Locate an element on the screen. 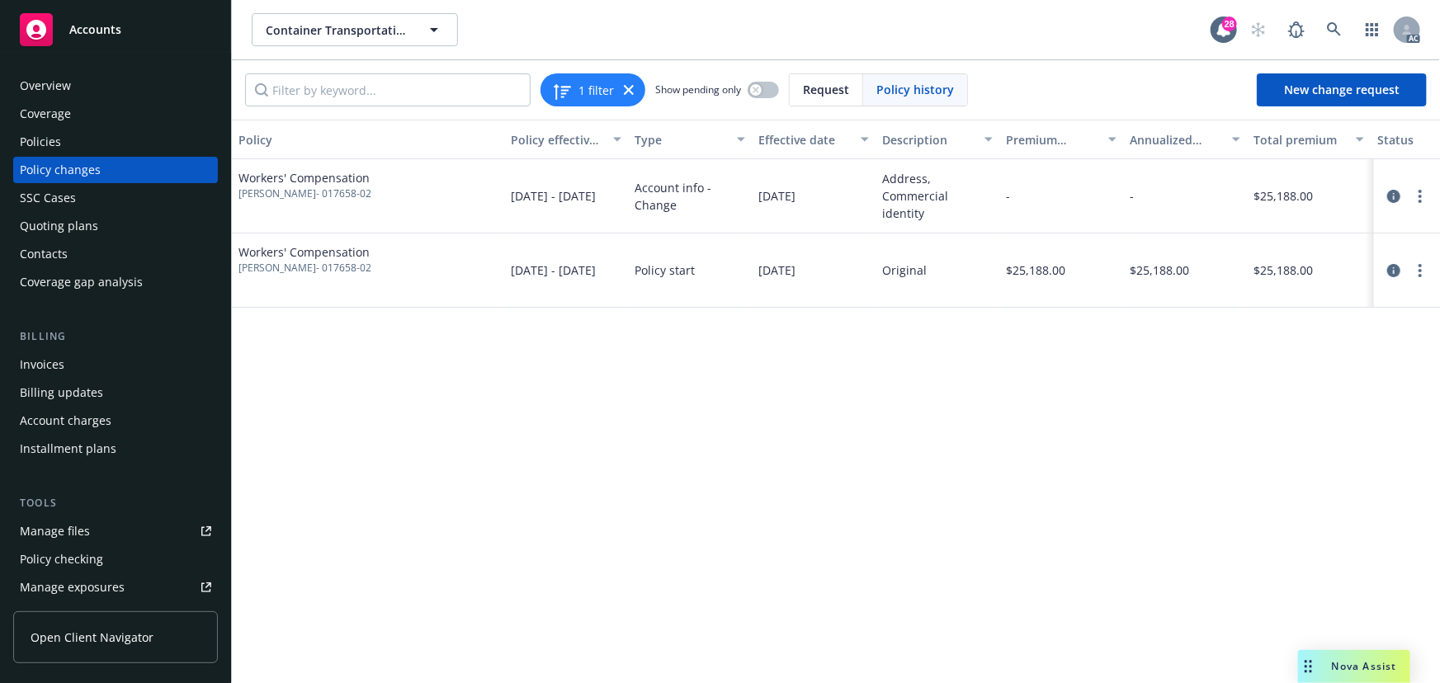 The width and height of the screenshot is (1440, 683). a: Start snowing is located at coordinates (1258, 30).